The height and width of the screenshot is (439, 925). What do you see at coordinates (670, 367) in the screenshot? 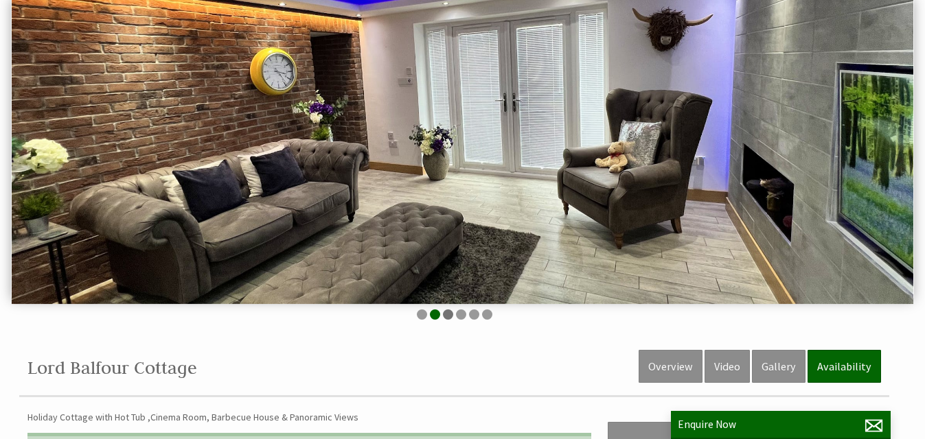
I see `a: Overview` at bounding box center [670, 367].